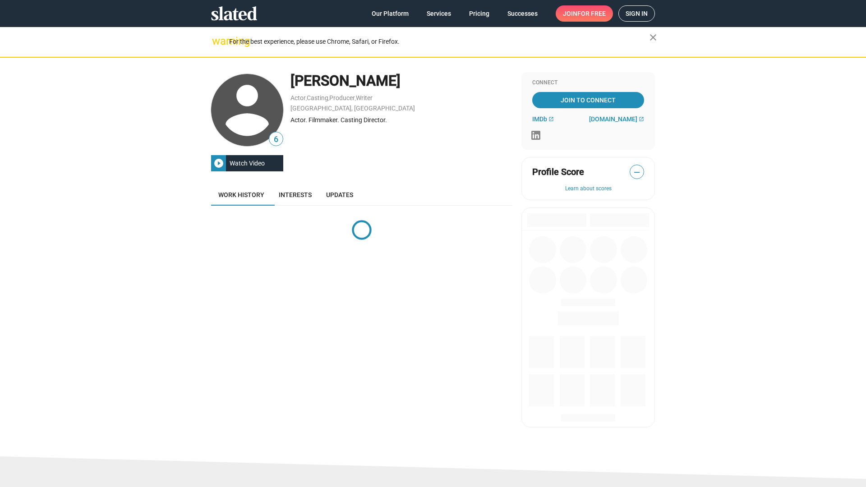  I want to click on span: Profile Score, so click(558, 172).